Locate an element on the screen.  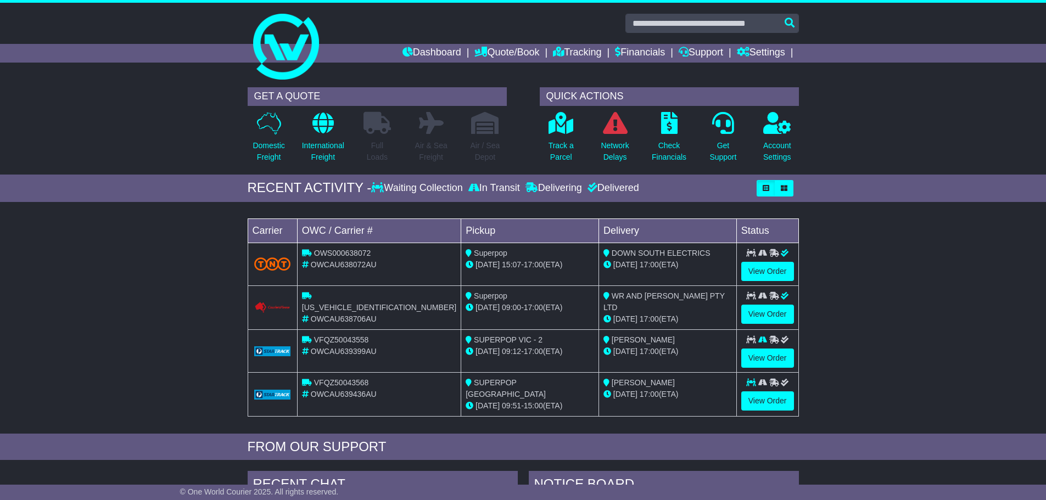
td: Pickup is located at coordinates (530, 231).